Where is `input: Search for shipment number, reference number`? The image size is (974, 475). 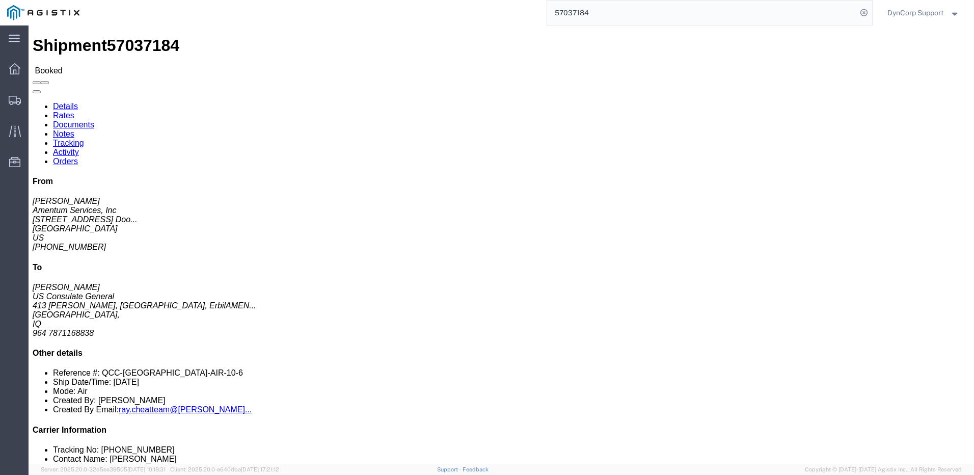
input: Search for shipment number, reference number is located at coordinates (702, 13).